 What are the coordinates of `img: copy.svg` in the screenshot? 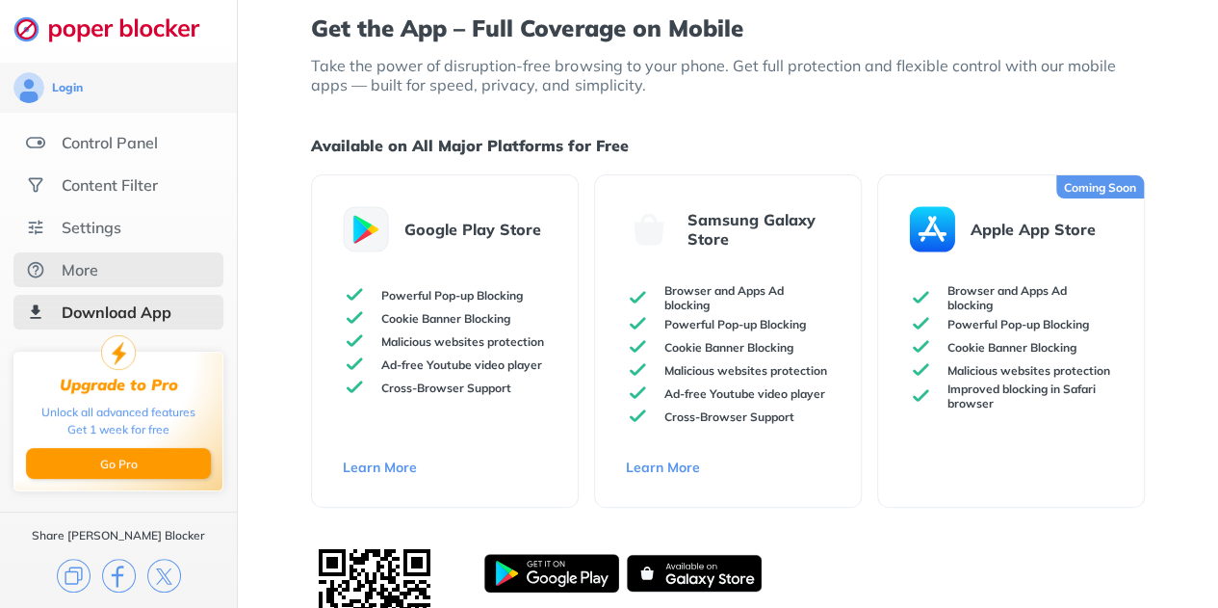 It's located at (73, 575).